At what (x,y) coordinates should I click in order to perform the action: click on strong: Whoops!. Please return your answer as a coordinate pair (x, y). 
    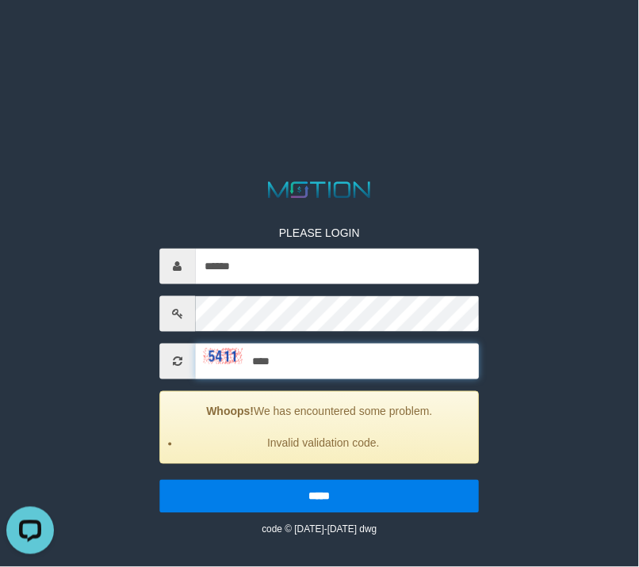
    Looking at the image, I should click on (230, 412).